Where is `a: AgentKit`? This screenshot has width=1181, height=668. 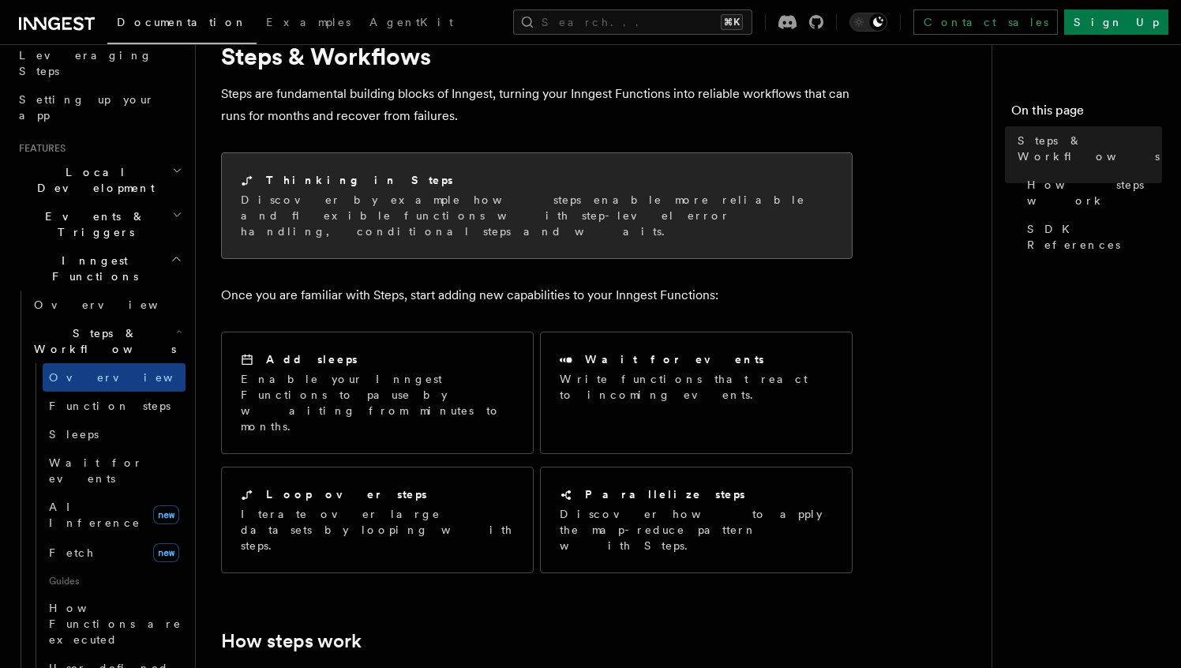
a: AgentKit is located at coordinates (411, 24).